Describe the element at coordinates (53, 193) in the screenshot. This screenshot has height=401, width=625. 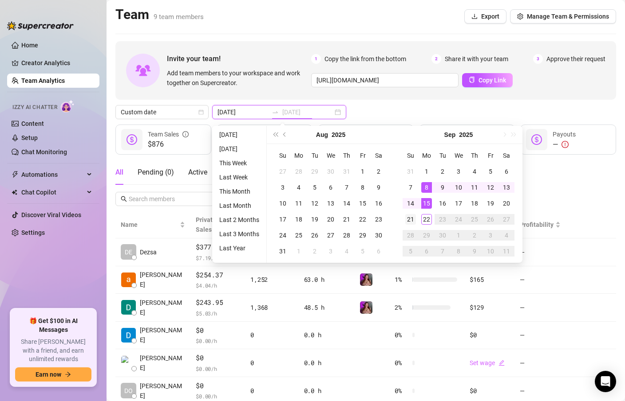
I see `span: Chat Copilot` at that location.